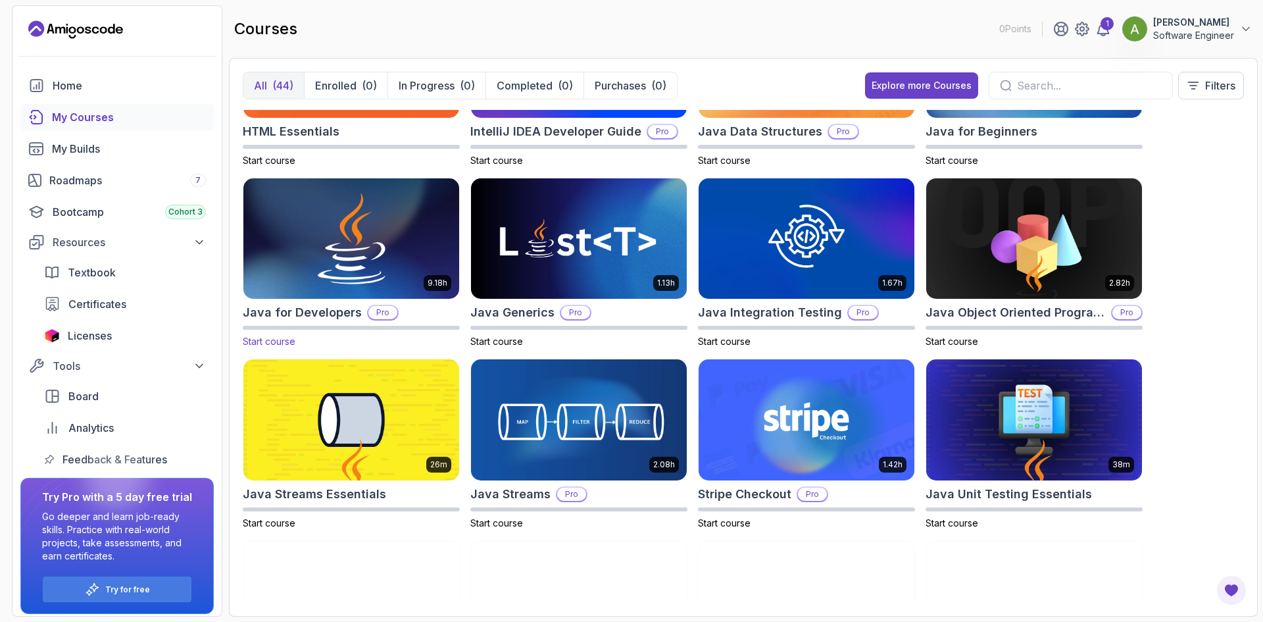 The width and height of the screenshot is (1263, 622). I want to click on span: Cohort 3, so click(185, 212).